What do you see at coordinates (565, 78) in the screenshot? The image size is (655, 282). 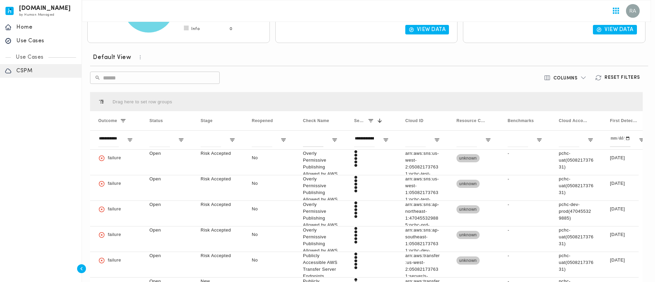 I see `h6: Columns` at bounding box center [565, 78].